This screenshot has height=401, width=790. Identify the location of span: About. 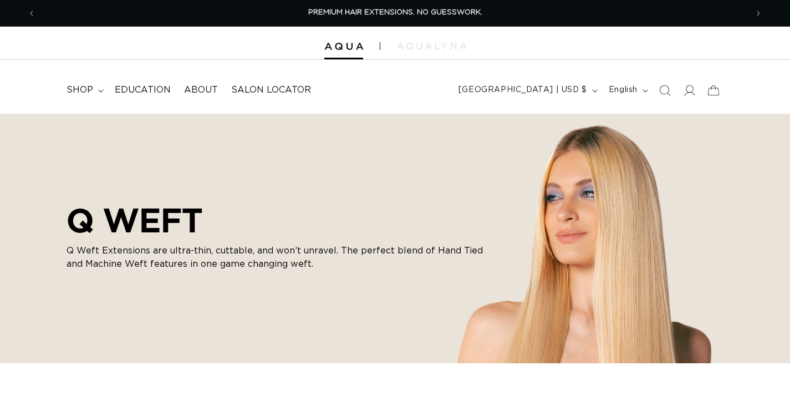
(201, 90).